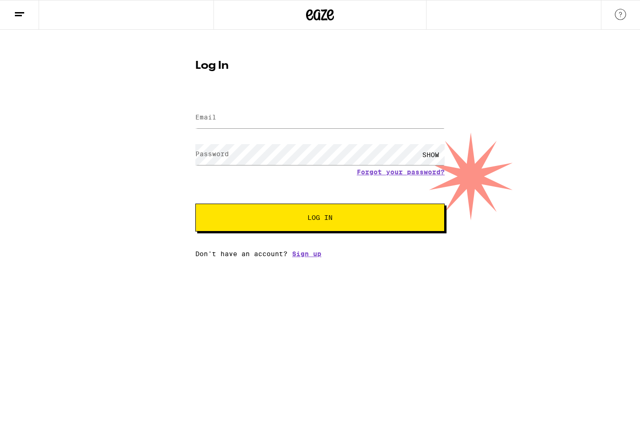 The width and height of the screenshot is (640, 430). What do you see at coordinates (36, 10) in the screenshot?
I see `span: Hi. Need any help?` at bounding box center [36, 10].